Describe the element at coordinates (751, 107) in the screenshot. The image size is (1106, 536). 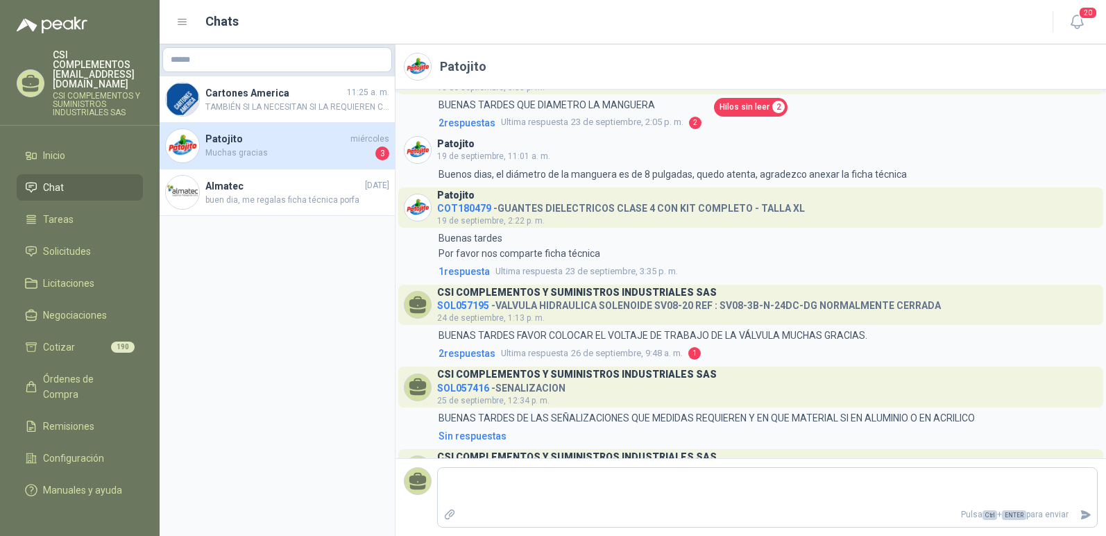
I see `a: Hilos sin leer2` at that location.